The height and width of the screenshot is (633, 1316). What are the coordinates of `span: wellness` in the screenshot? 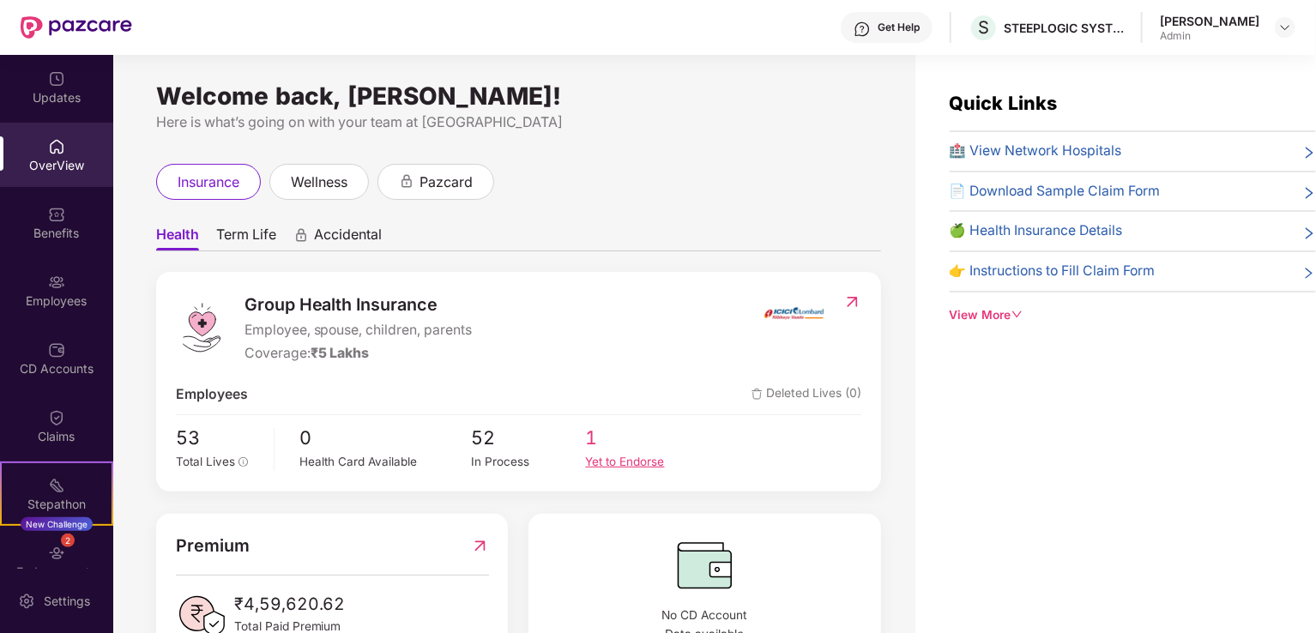 It's located at (319, 182).